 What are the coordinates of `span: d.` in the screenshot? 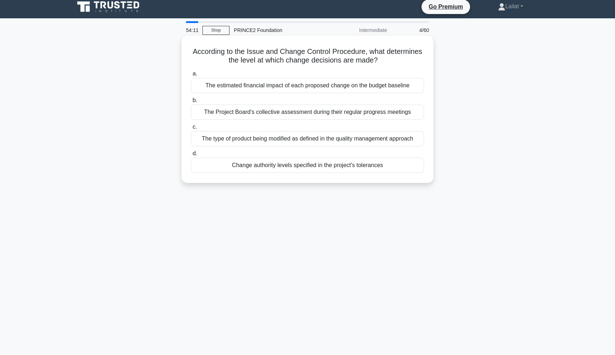 It's located at (195, 153).